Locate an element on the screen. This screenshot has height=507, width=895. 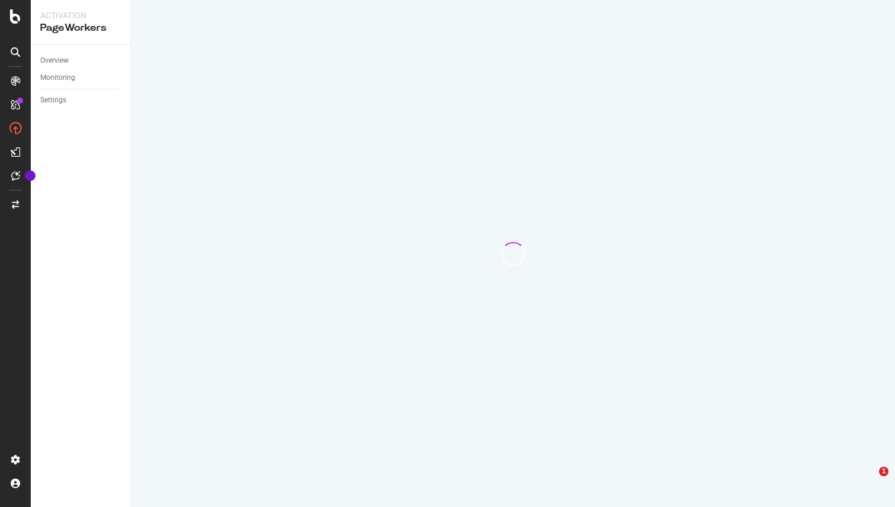
div: Overview is located at coordinates (54, 60).